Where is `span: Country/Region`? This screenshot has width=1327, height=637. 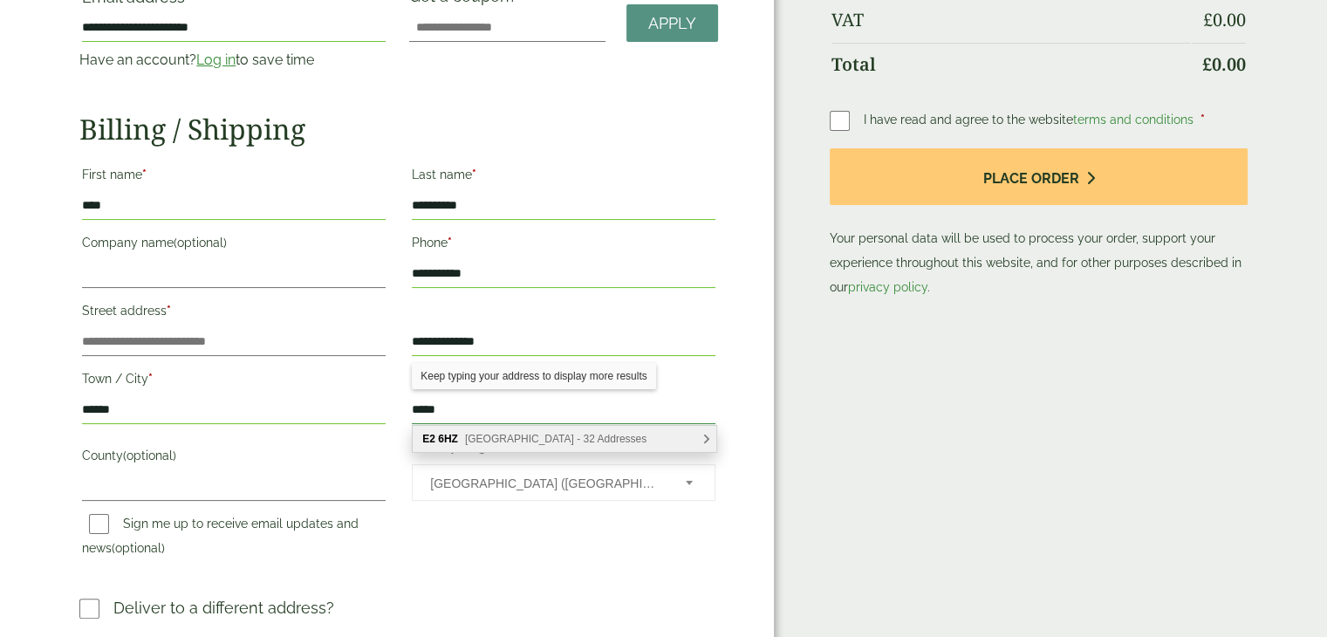 span: Country/Region is located at coordinates (564, 482).